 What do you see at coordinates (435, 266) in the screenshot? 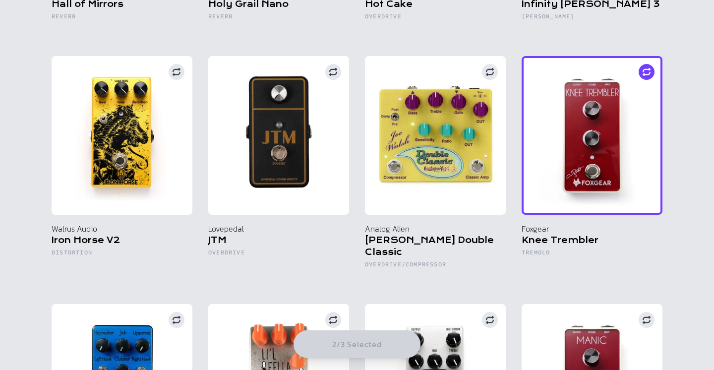
I see `h6: Overdrive/Compressor` at bounding box center [435, 266].